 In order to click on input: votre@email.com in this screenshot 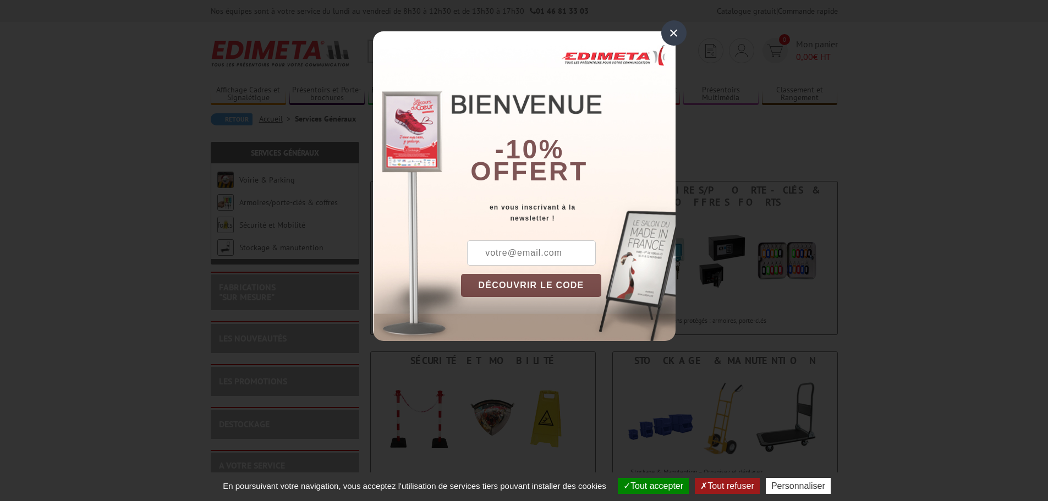, I will do `click(532, 253)`.